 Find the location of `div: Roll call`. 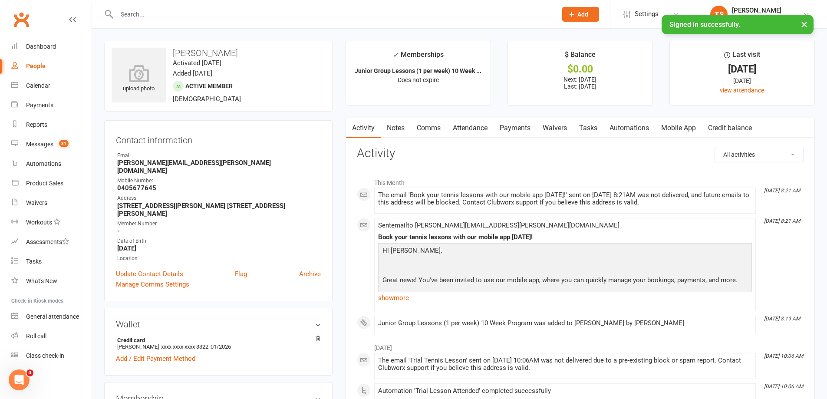

div: Roll call is located at coordinates (36, 336).